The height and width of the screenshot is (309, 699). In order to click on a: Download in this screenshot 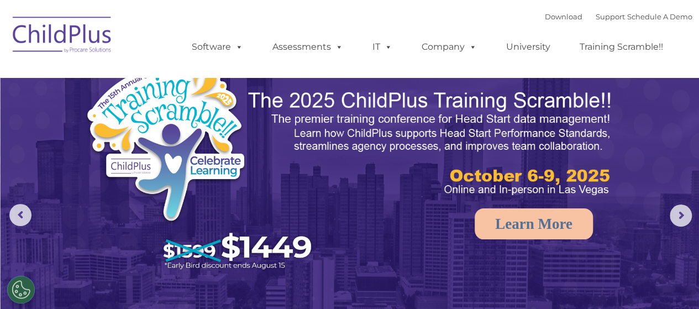, I will do `click(564, 17)`.